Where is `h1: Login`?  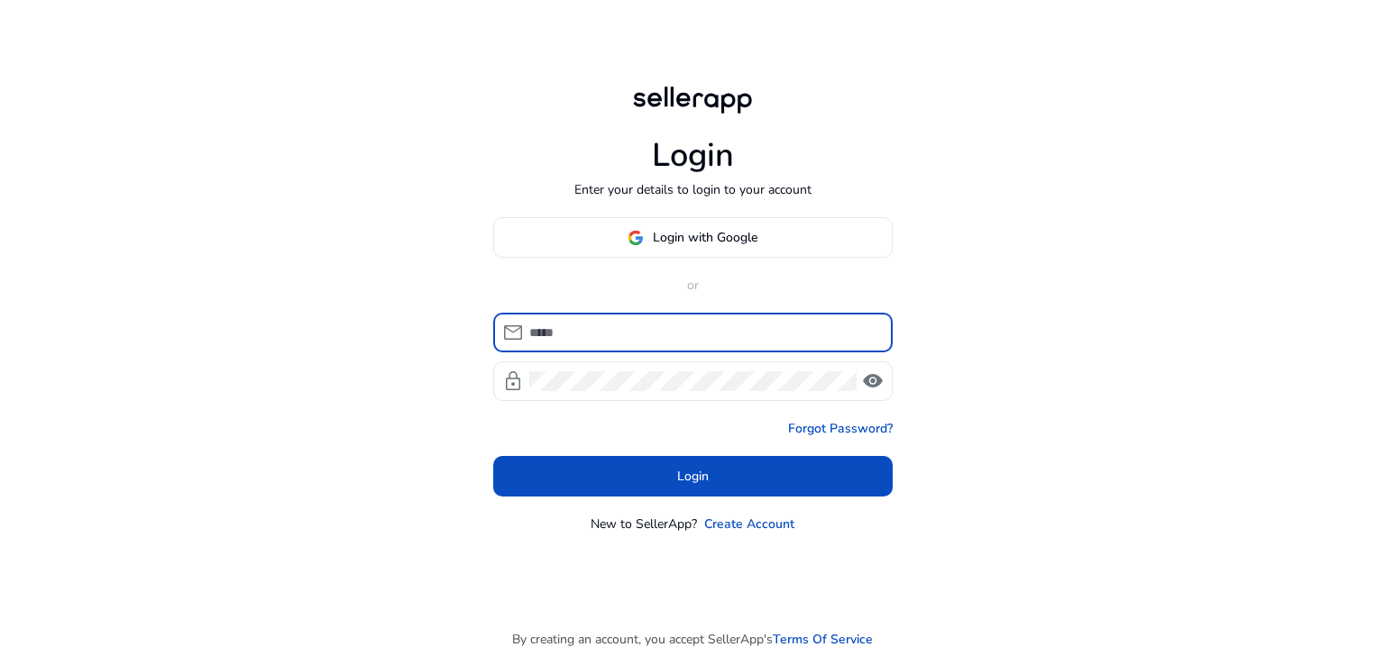
h1: Login is located at coordinates (692, 155).